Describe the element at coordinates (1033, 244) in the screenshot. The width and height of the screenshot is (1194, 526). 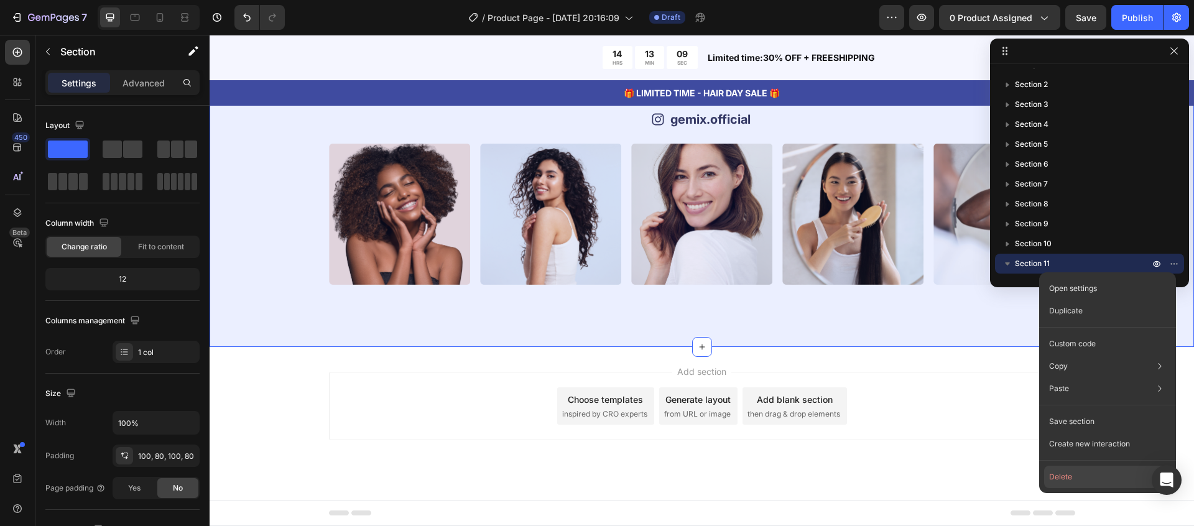
I see `span: Section 10` at that location.